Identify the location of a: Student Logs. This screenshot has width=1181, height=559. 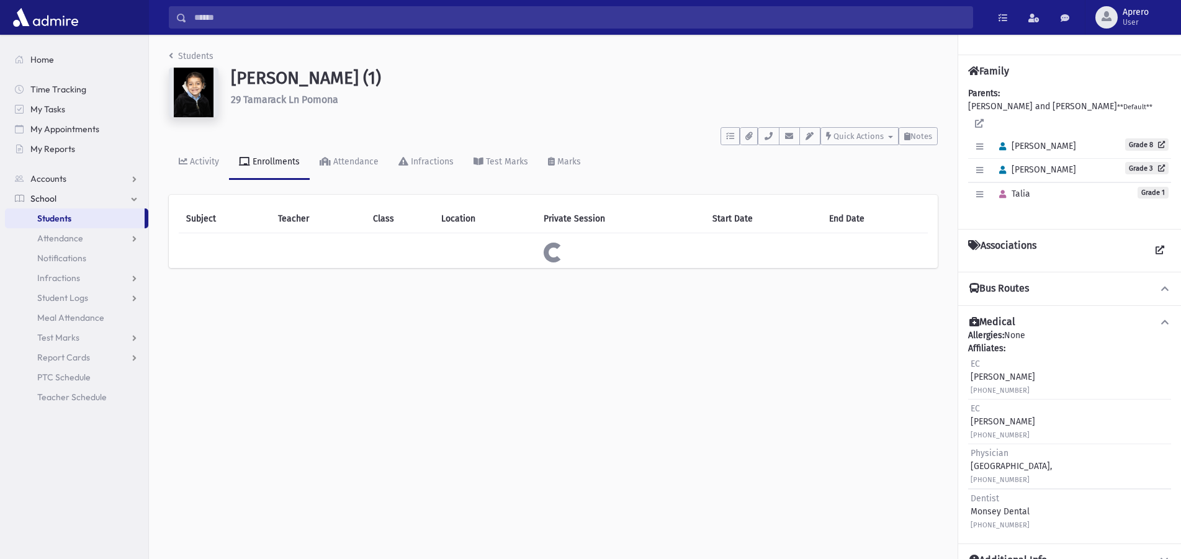
(76, 298).